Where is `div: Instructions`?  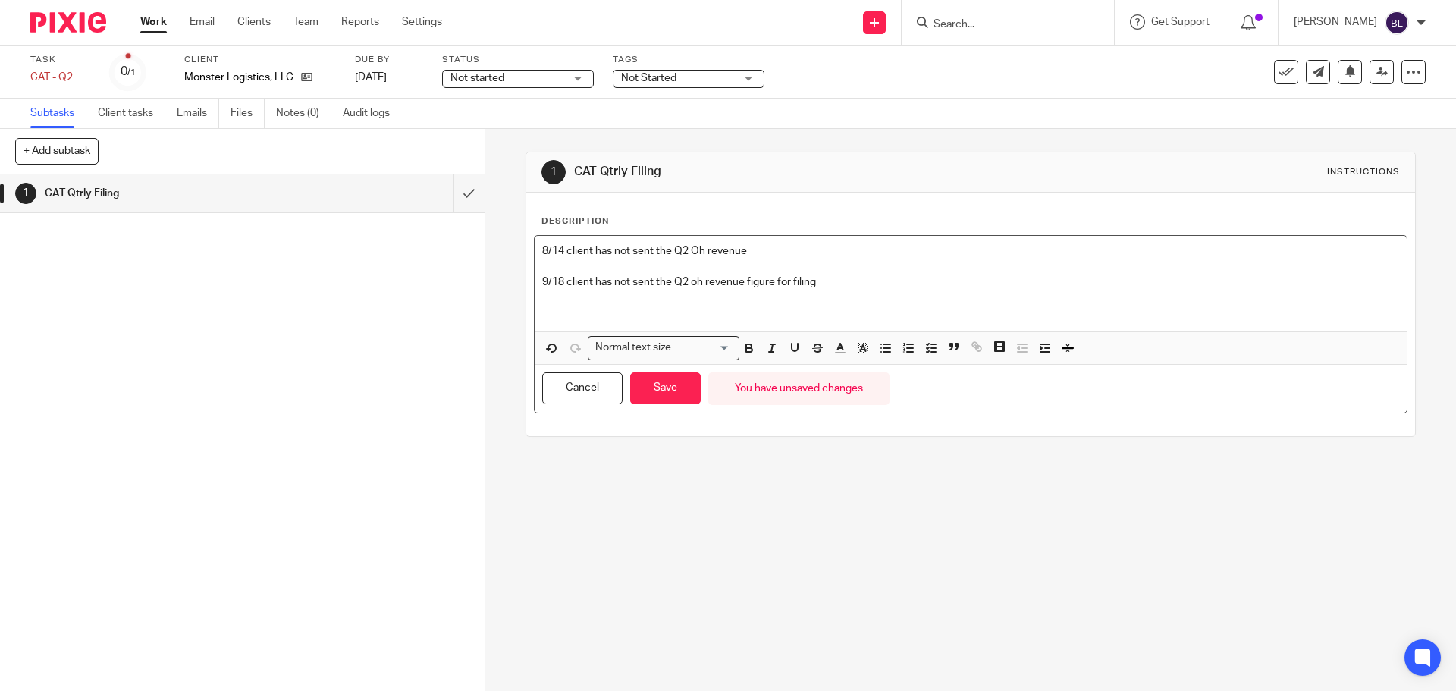 div: Instructions is located at coordinates (1364, 172).